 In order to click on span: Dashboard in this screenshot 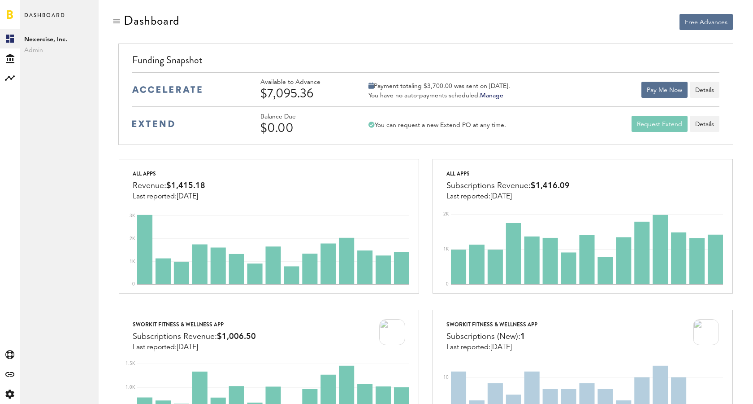, I will do `click(45, 19)`.